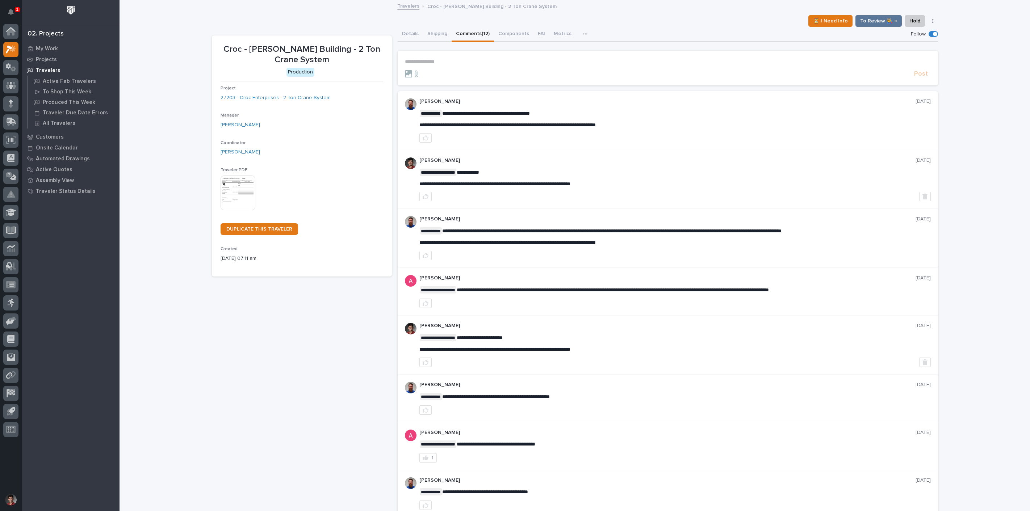  I want to click on span: Coordinator, so click(233, 143).